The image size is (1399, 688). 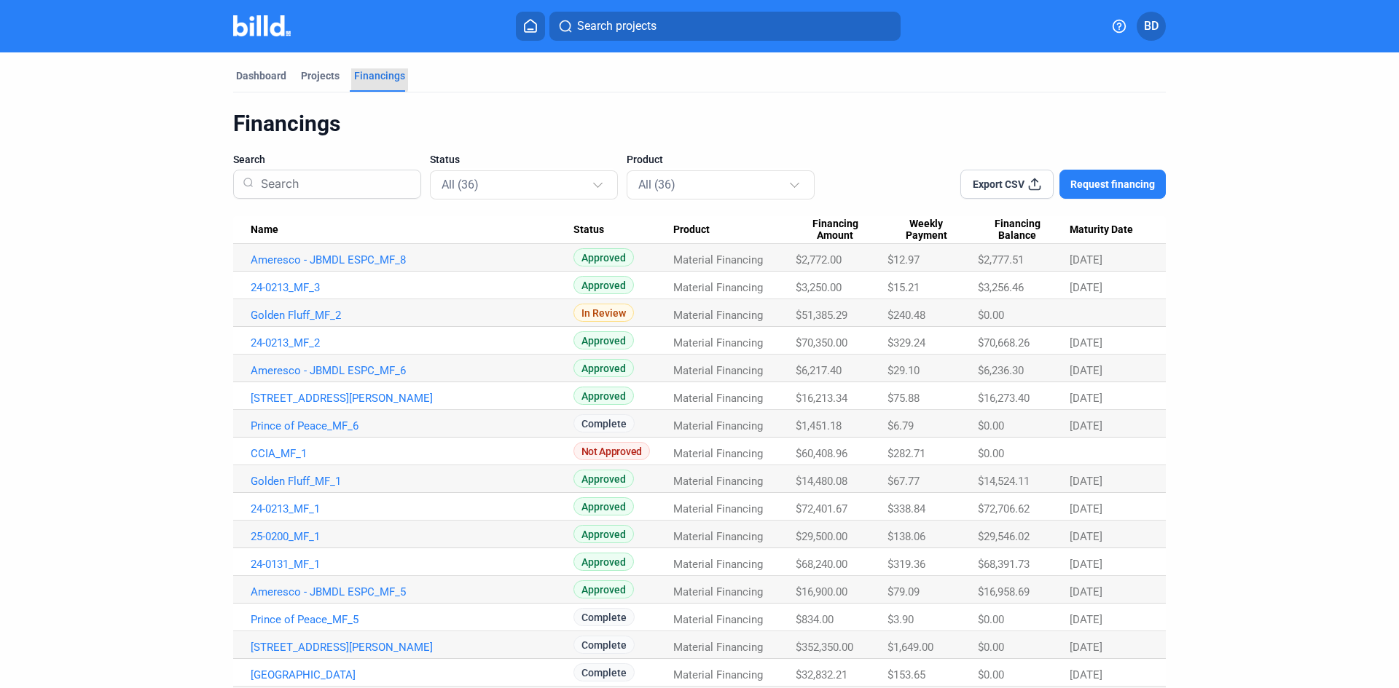 What do you see at coordinates (333, 184) in the screenshot?
I see `input: Search` at bounding box center [333, 184].